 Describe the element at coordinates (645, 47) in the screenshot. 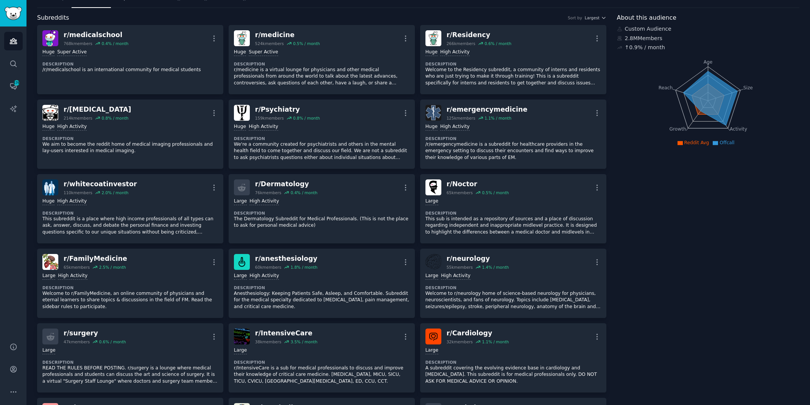

I see `div: ↑ 0.9 % / month` at that location.